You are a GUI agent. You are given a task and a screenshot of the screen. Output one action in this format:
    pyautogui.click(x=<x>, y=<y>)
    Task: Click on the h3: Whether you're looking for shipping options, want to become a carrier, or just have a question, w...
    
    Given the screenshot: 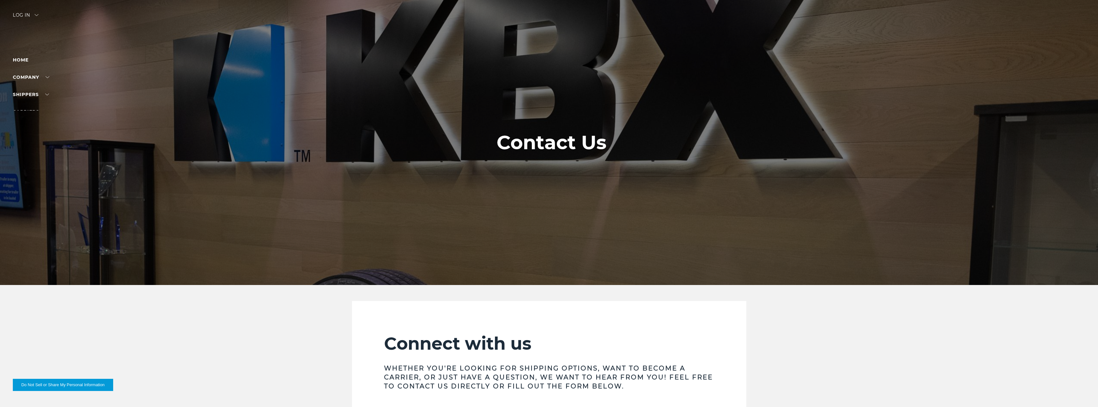 What is the action you would take?
    pyautogui.click(x=549, y=378)
    